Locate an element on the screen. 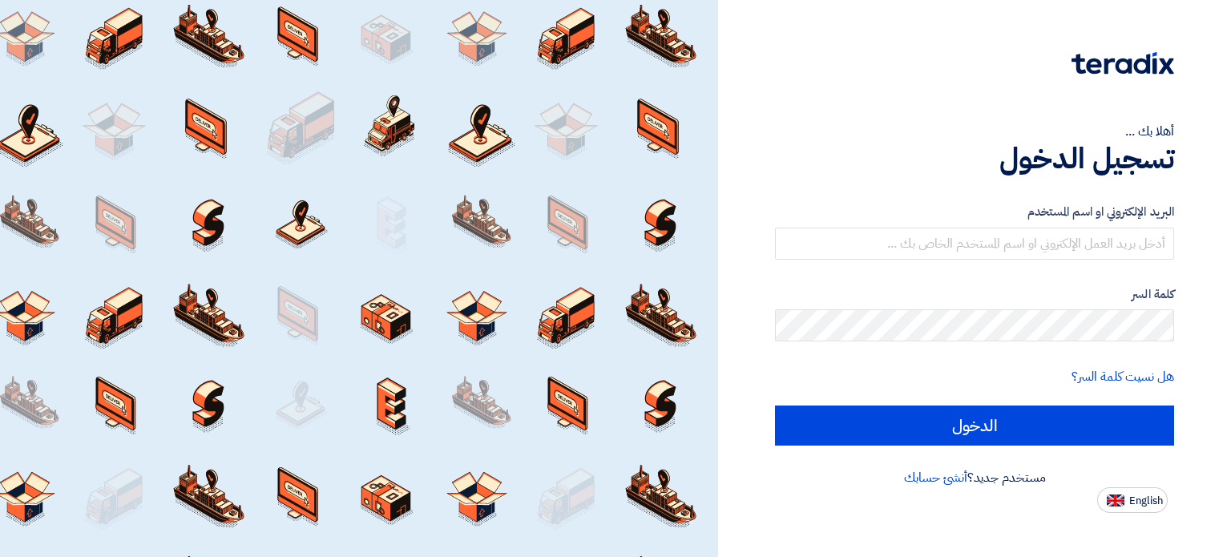  label: البريد الإلكتروني او اسم المستخدم is located at coordinates (975, 212).